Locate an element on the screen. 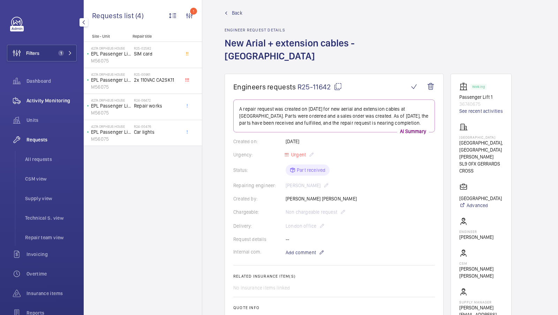  h2: Related insurance item(s) is located at coordinates (334, 276).